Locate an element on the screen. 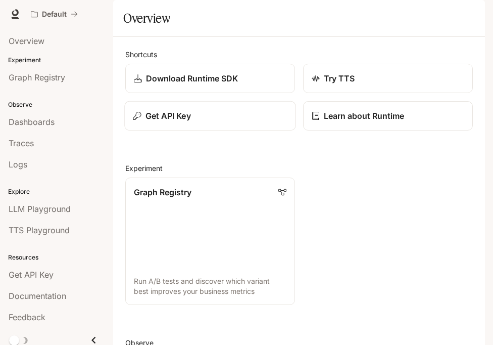  a: Graph RegistryRun A/B tests and discover which variant best improves your business metrics is located at coordinates (210, 241).